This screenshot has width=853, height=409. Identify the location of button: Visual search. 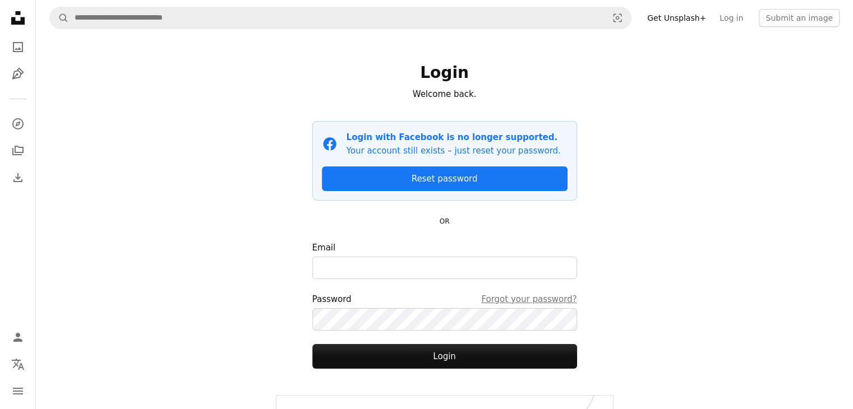
(617, 18).